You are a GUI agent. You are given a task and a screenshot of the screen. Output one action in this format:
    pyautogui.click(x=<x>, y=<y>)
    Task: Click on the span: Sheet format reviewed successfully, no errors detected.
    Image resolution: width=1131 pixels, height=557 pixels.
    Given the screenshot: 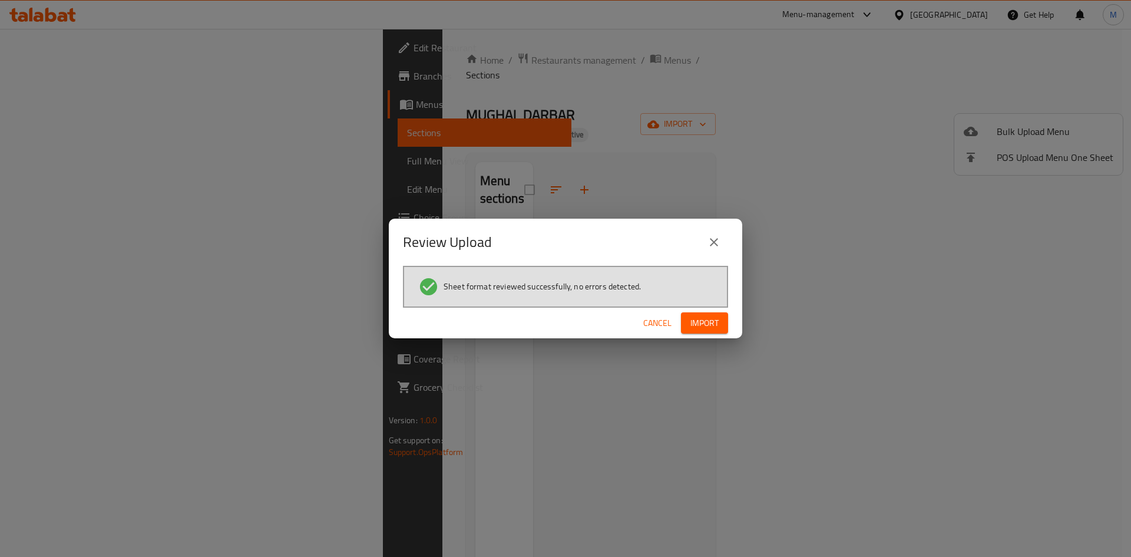 What is the action you would take?
    pyautogui.click(x=542, y=286)
    